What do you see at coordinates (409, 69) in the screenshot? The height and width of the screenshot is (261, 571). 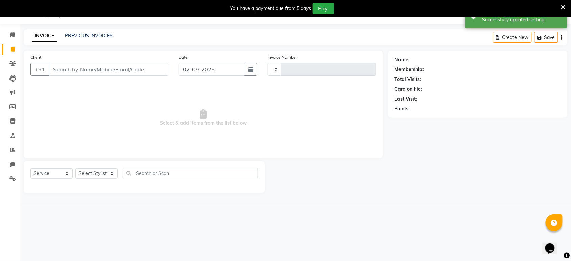 I see `div: Membership:` at bounding box center [409, 69].